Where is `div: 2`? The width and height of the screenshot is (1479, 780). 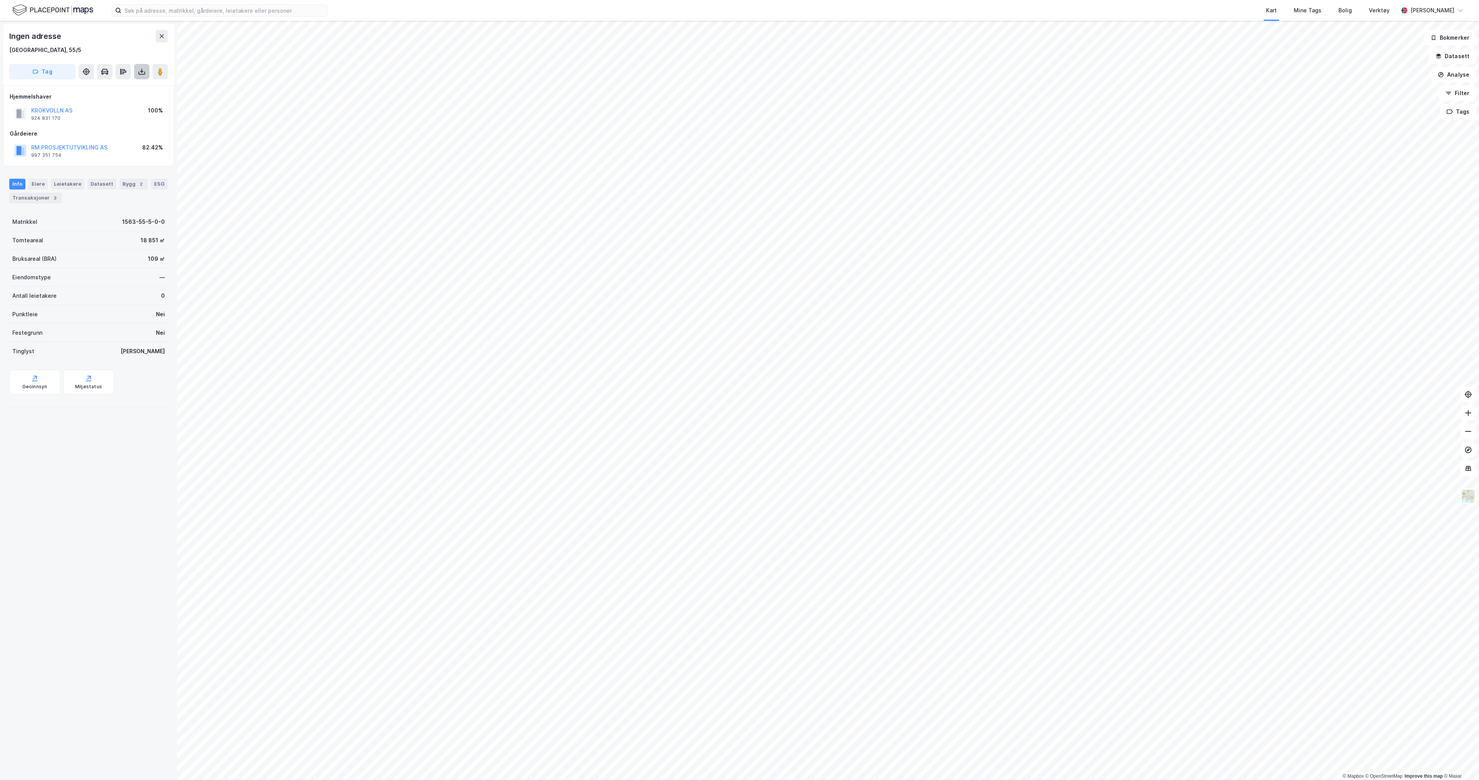 div: 2 is located at coordinates (141, 184).